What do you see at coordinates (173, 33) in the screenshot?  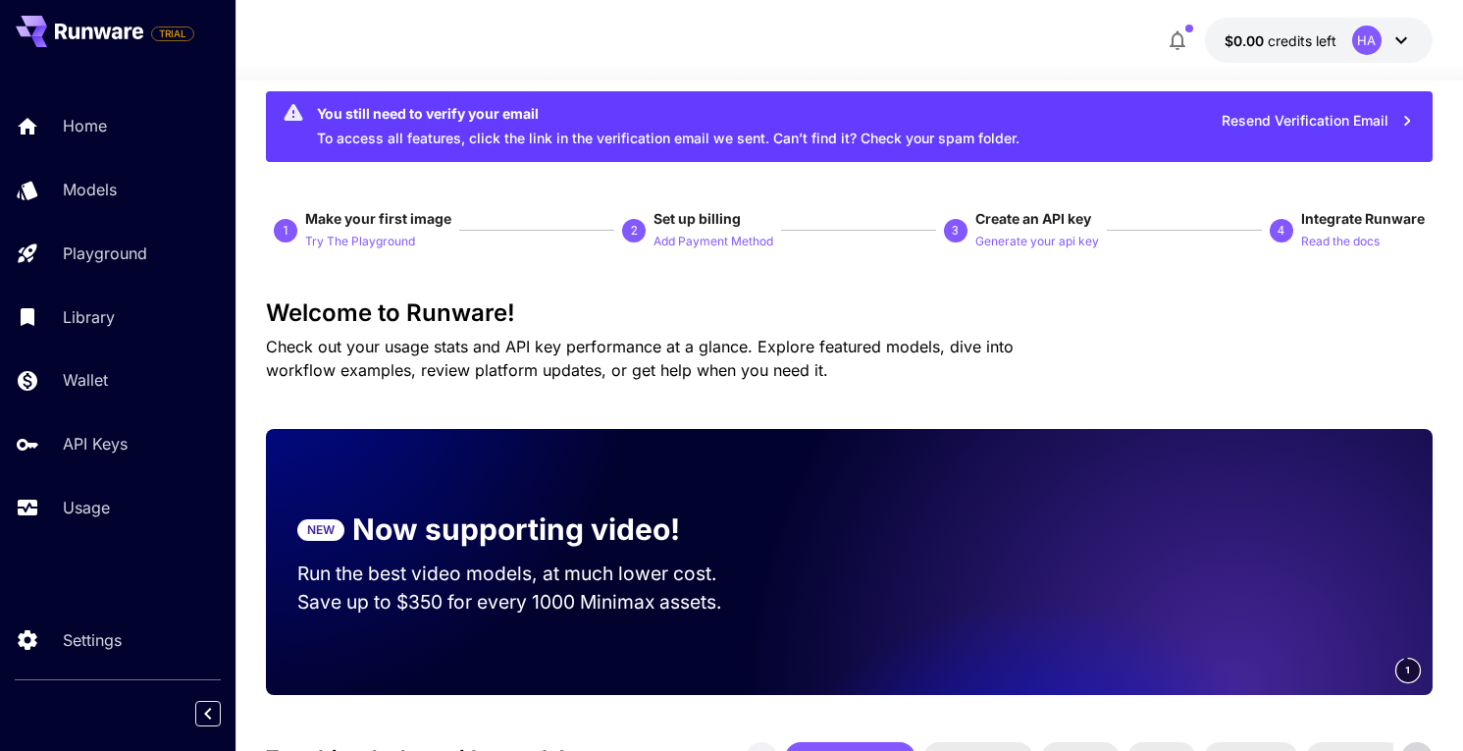 I see `span: TRIAL` at bounding box center [173, 33].